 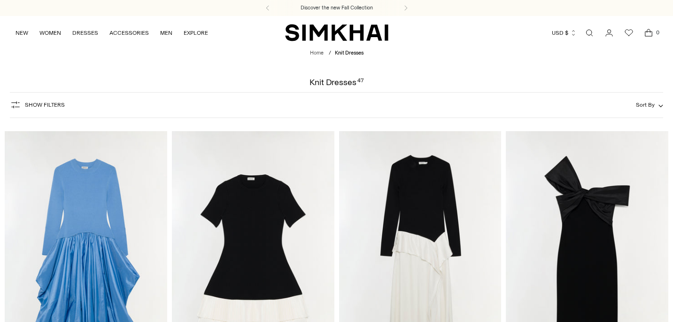 I want to click on a: Wishlist, so click(x=629, y=33).